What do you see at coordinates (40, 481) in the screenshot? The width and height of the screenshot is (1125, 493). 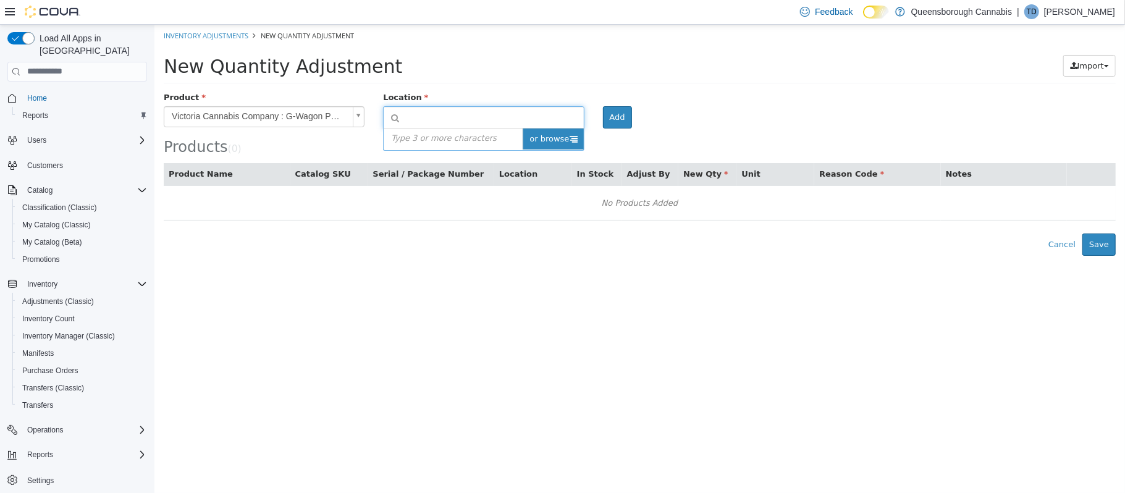 I see `a: Settings` at bounding box center [40, 481].